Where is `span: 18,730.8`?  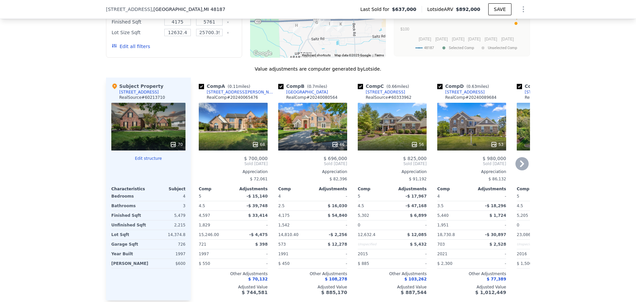 span: 18,730.8 is located at coordinates (446, 234).